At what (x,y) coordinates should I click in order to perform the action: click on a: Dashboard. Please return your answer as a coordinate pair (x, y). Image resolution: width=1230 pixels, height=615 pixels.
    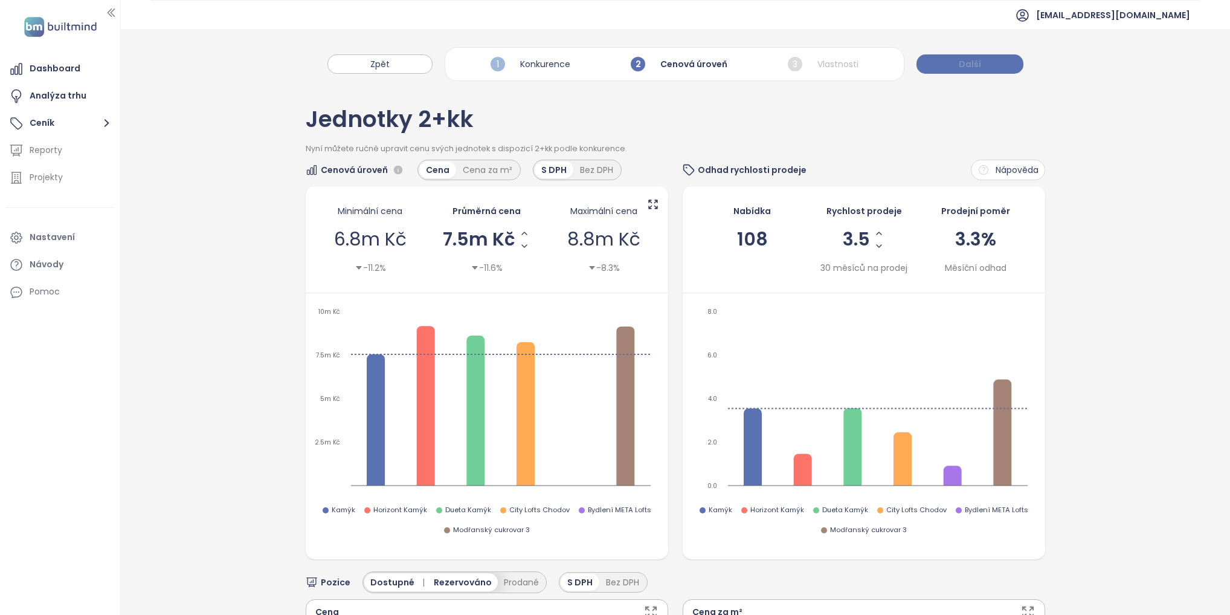
    Looking at the image, I should click on (60, 69).